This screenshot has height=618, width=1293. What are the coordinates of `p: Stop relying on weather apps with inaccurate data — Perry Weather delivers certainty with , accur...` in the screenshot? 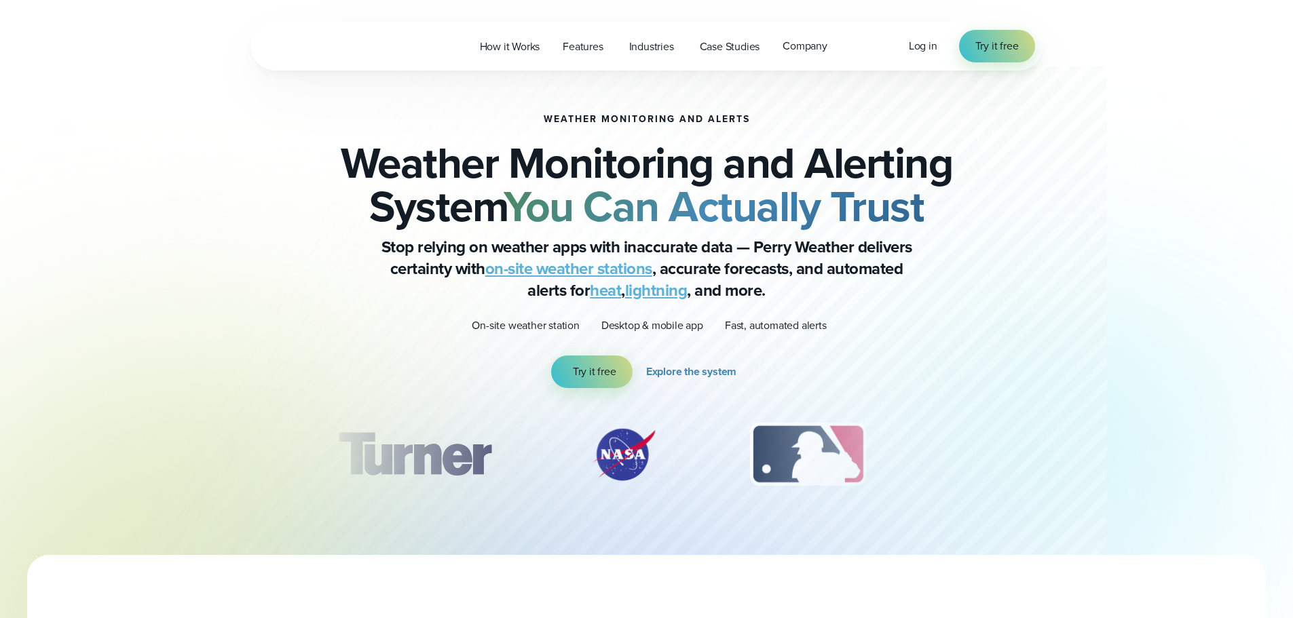 It's located at (647, 269).